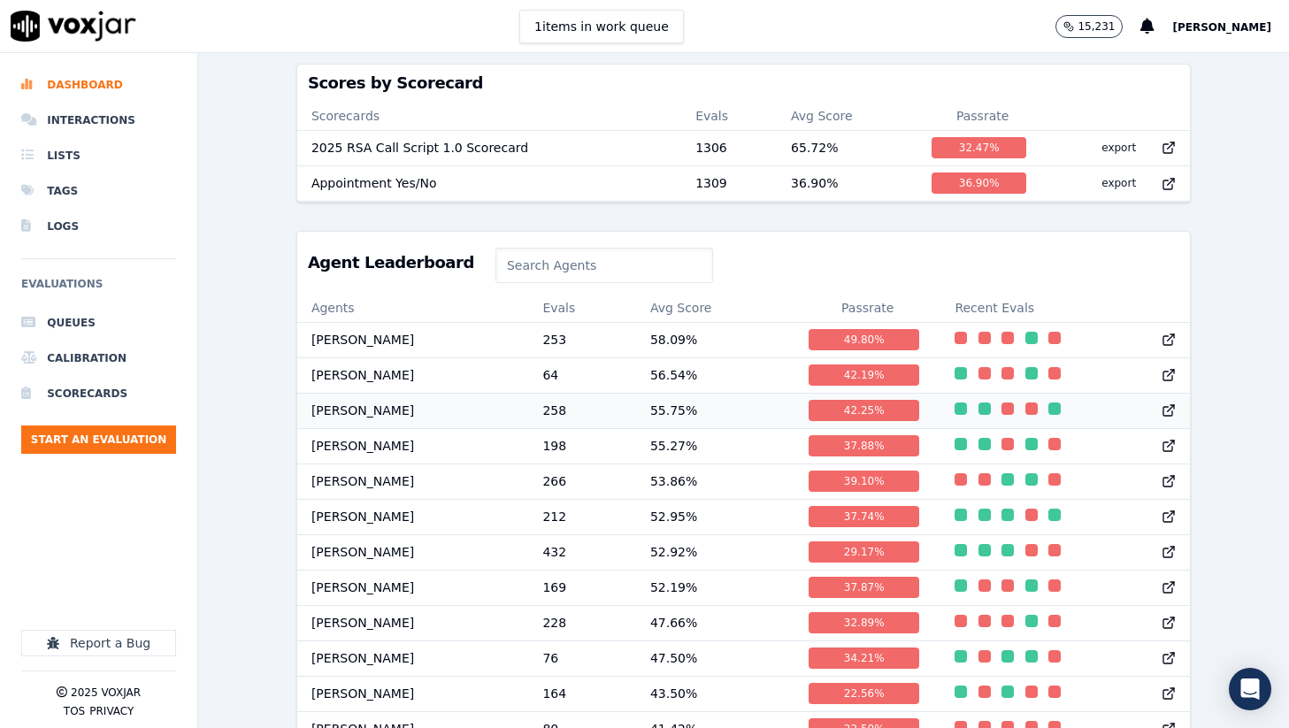 This screenshot has height=728, width=1289. What do you see at coordinates (489, 148) in the screenshot?
I see `td: 2025 RSA Call Script 1.0 Scorecard` at bounding box center [489, 148].